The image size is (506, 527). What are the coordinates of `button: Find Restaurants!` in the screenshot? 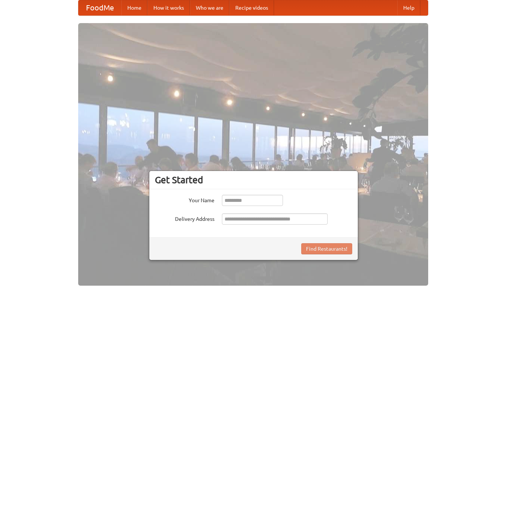 It's located at (327, 249).